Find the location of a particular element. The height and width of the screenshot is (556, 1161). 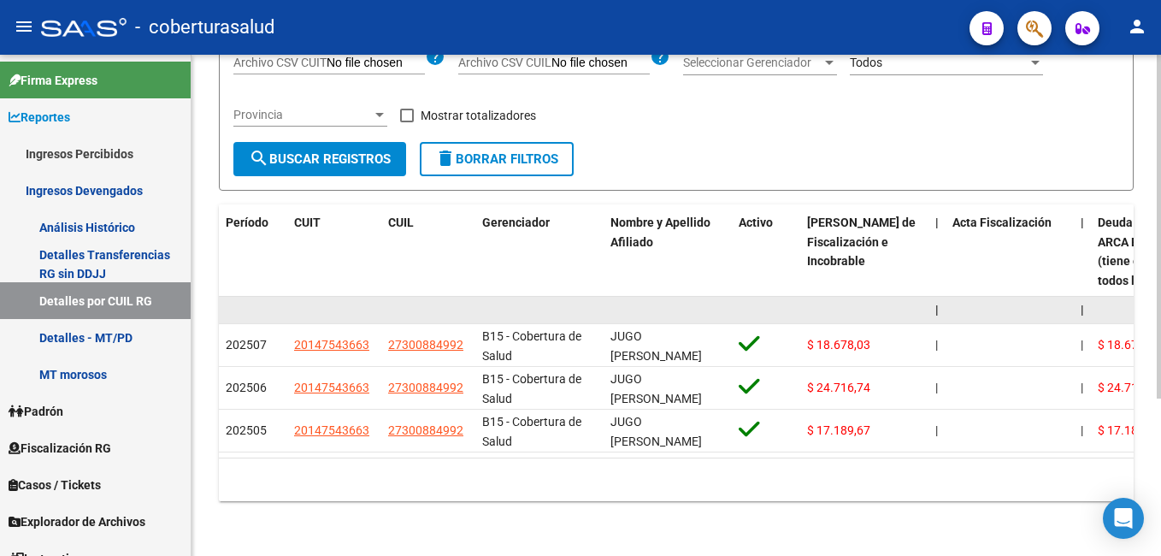

button: Borrar Filtros is located at coordinates (497, 159).